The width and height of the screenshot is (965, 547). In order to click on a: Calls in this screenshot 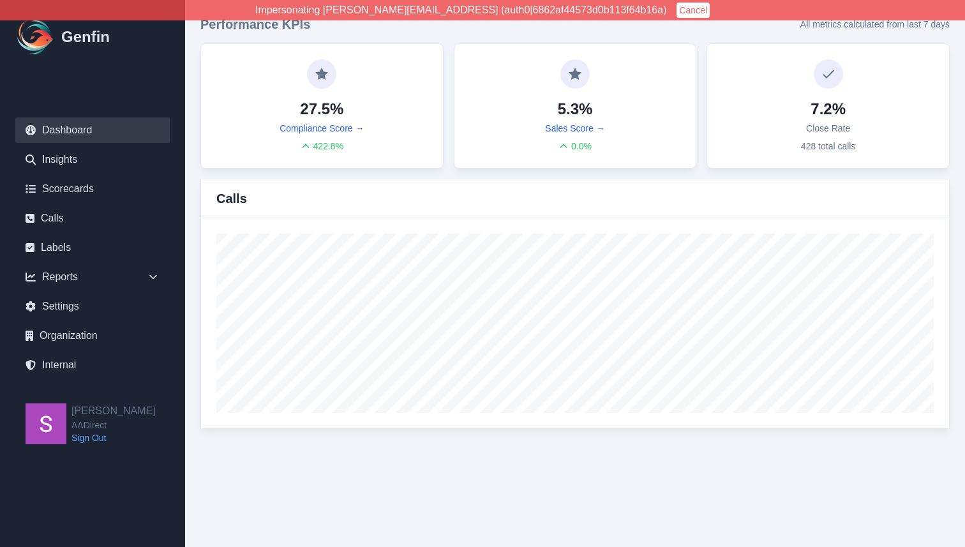, I will do `click(93, 218)`.